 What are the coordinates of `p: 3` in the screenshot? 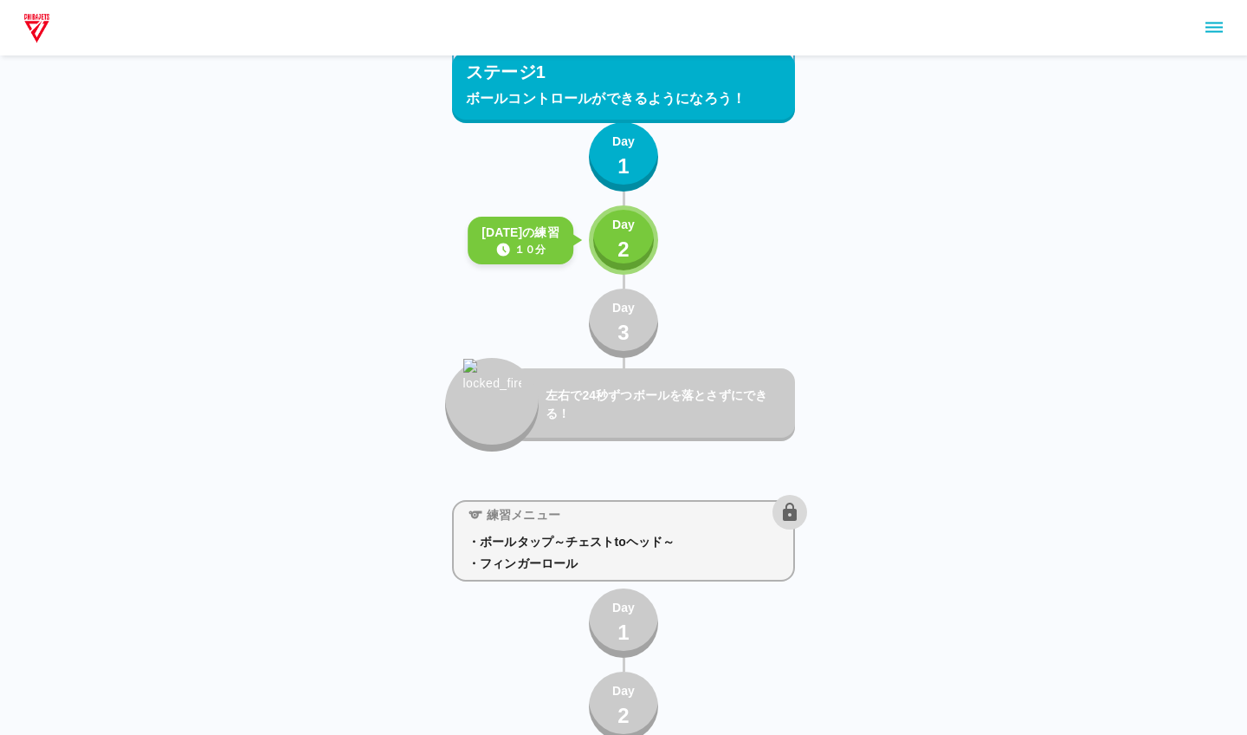 It's located at (624, 333).